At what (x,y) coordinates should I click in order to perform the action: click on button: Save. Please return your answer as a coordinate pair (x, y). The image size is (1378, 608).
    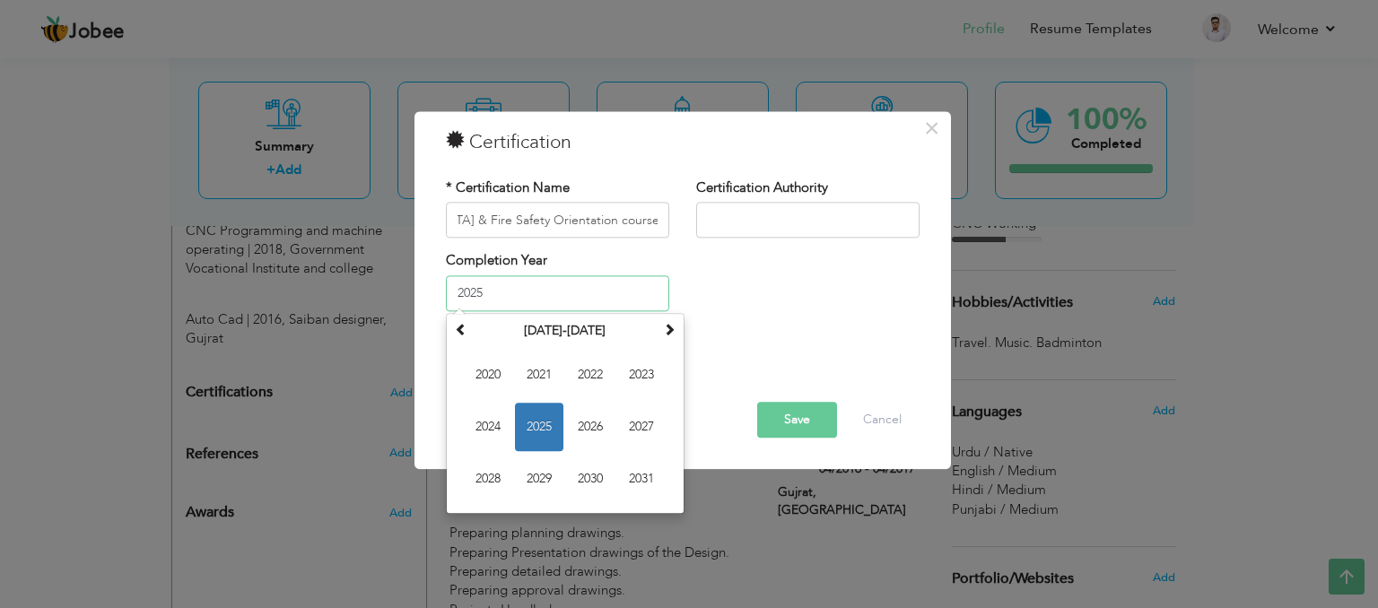
    Looking at the image, I should click on (796, 421).